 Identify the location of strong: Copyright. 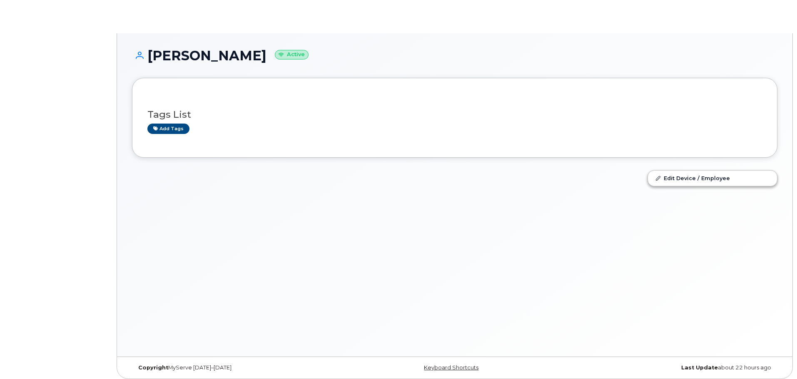
(153, 368).